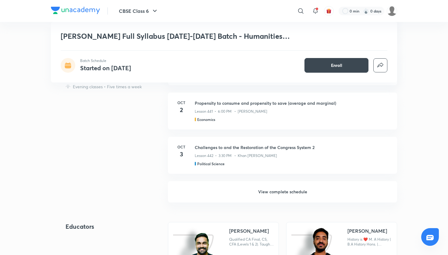  I want to click on h4: Educators, so click(107, 226).